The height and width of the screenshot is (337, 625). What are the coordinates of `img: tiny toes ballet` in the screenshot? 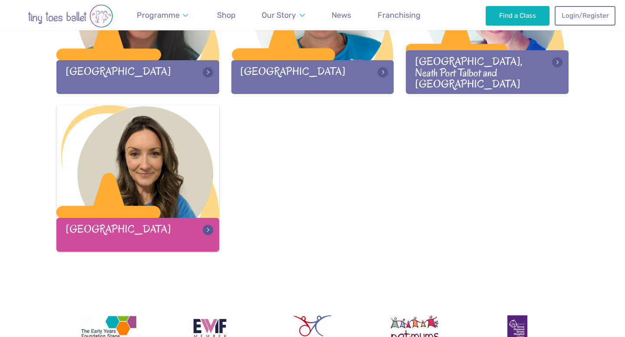 It's located at (70, 16).